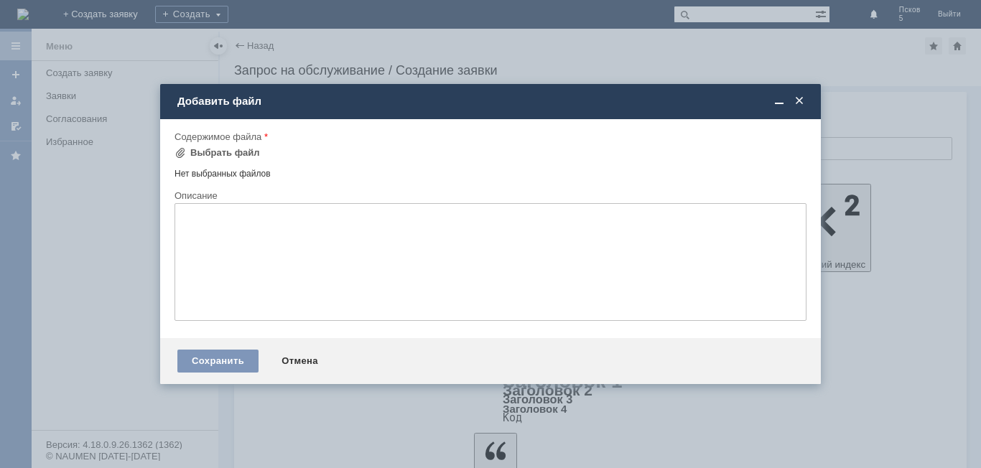 Image resolution: width=981 pixels, height=468 pixels. I want to click on div: Содержимое файла, so click(489, 136).